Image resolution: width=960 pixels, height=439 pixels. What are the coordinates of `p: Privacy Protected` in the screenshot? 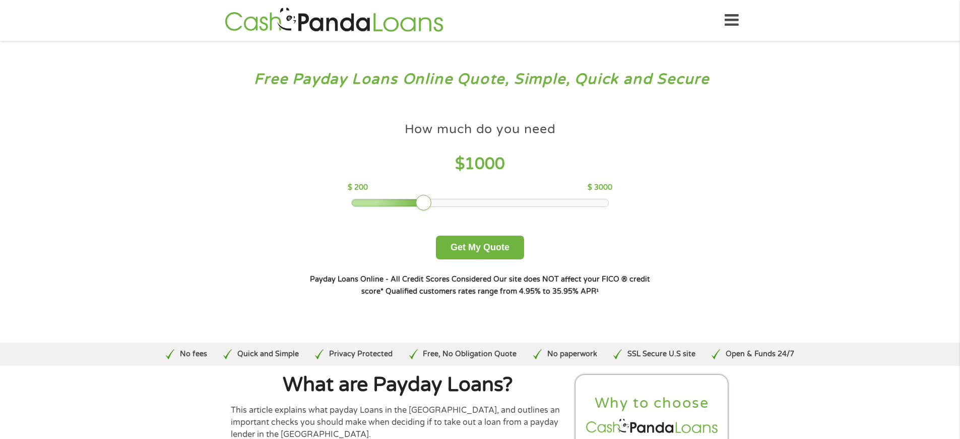 It's located at (361, 354).